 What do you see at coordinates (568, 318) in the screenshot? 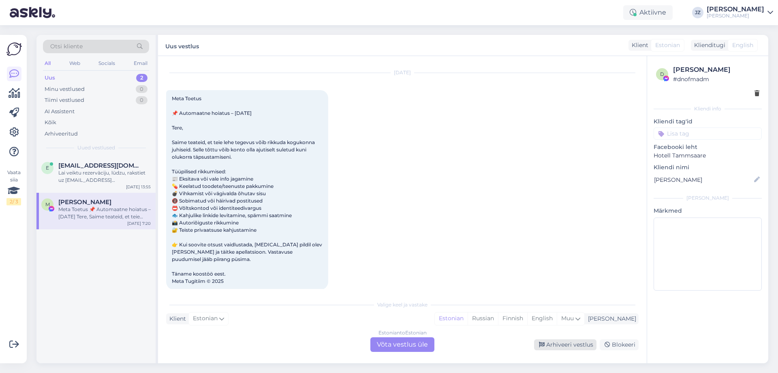
I see `span: Muu` at bounding box center [568, 318].